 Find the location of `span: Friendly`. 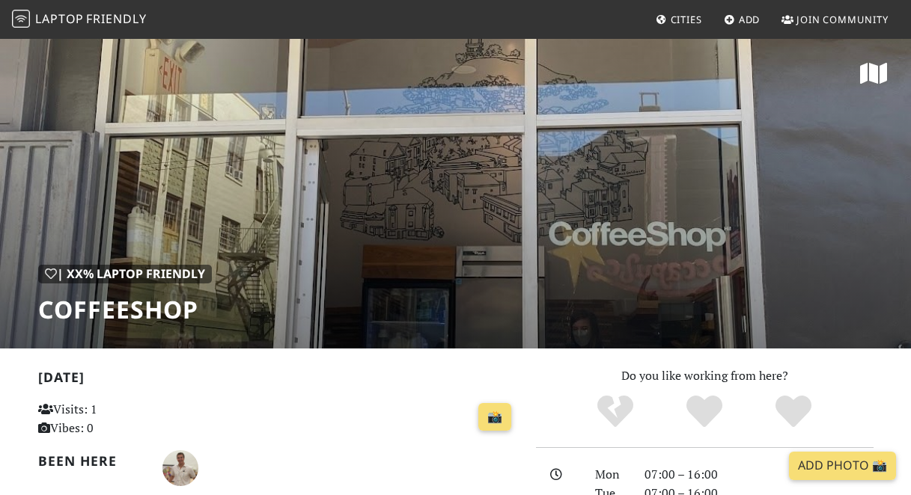

span: Friendly is located at coordinates (116, 19).